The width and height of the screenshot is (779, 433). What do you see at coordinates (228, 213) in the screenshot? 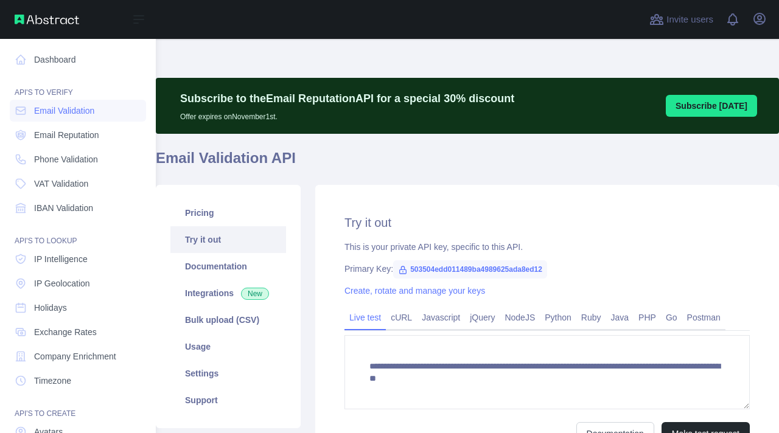
I see `a: Pricing` at bounding box center [228, 213].